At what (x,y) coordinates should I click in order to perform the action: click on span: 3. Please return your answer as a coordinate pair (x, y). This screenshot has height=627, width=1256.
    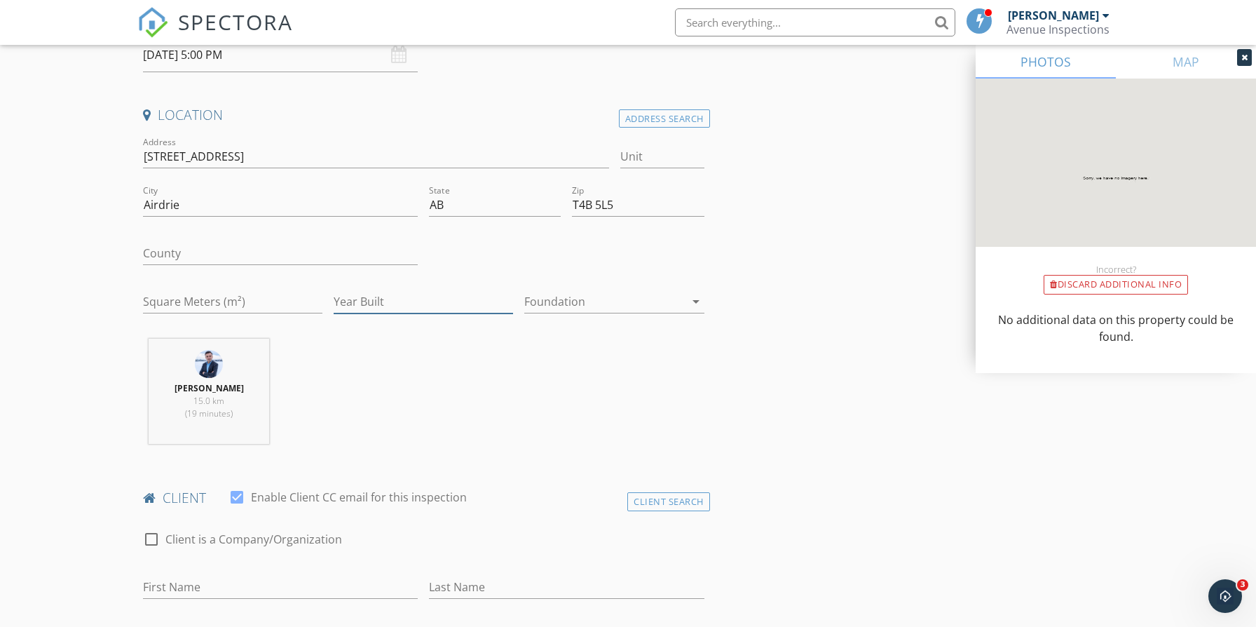
    Looking at the image, I should click on (1243, 585).